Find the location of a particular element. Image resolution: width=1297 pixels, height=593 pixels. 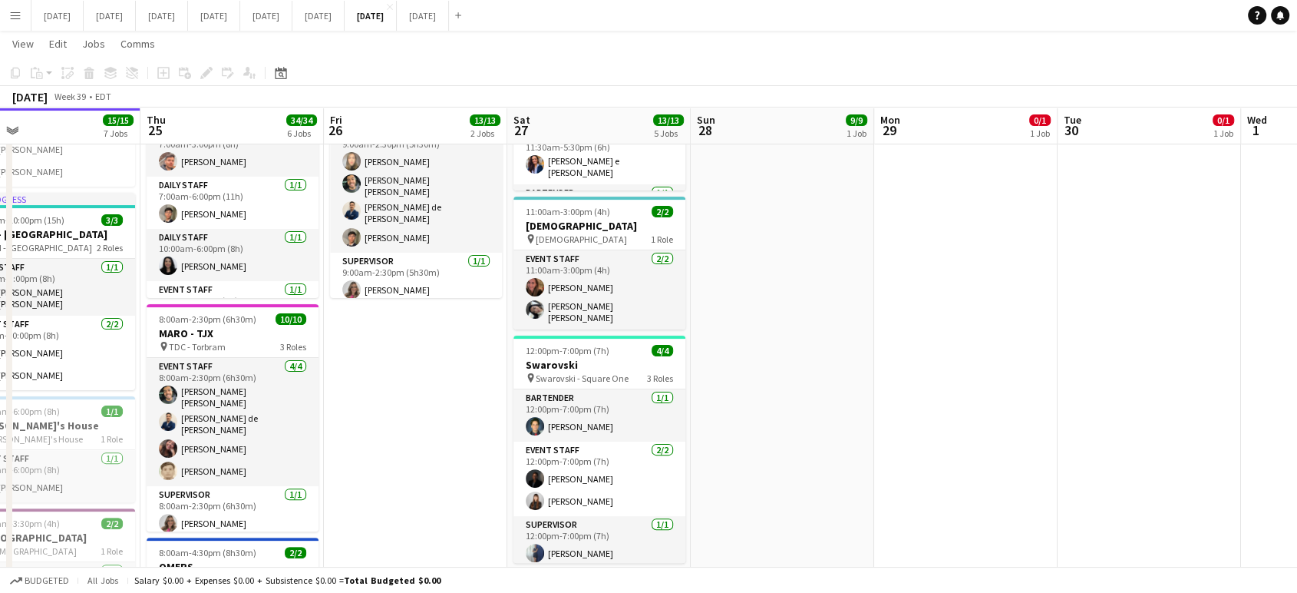

button: Budgeted is located at coordinates (39, 580).